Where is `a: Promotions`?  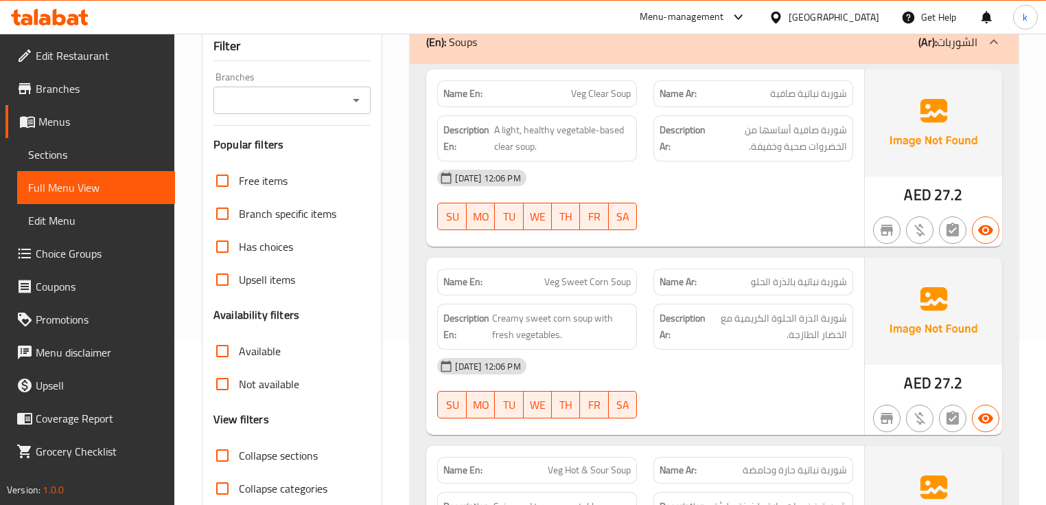
a: Promotions is located at coordinates (90, 319).